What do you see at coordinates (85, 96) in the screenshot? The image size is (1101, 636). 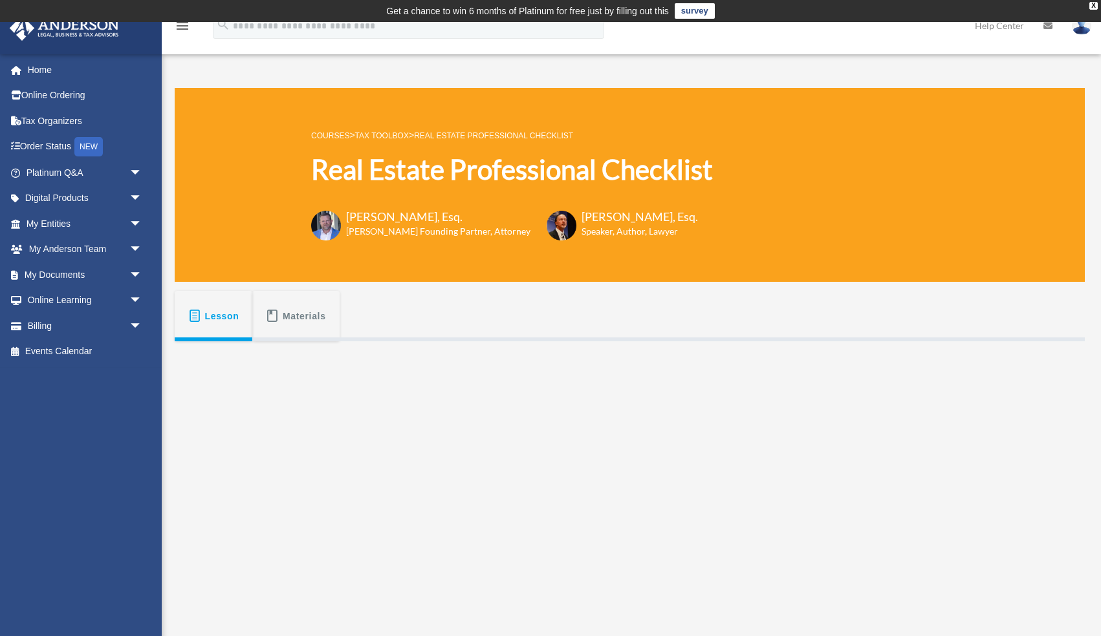 I see `a: Online Ordering` at bounding box center [85, 96].